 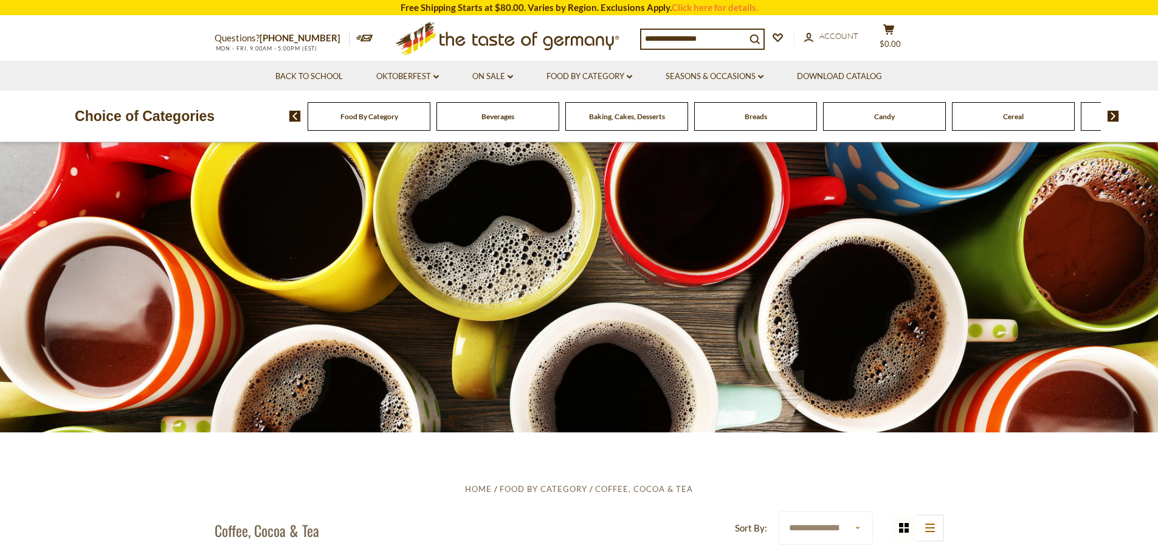 What do you see at coordinates (627, 116) in the screenshot?
I see `span: Baking, Cakes, Desserts` at bounding box center [627, 116].